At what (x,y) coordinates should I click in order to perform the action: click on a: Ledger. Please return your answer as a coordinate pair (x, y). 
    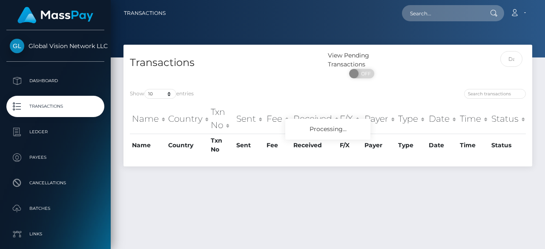
    Looking at the image, I should click on (55, 132).